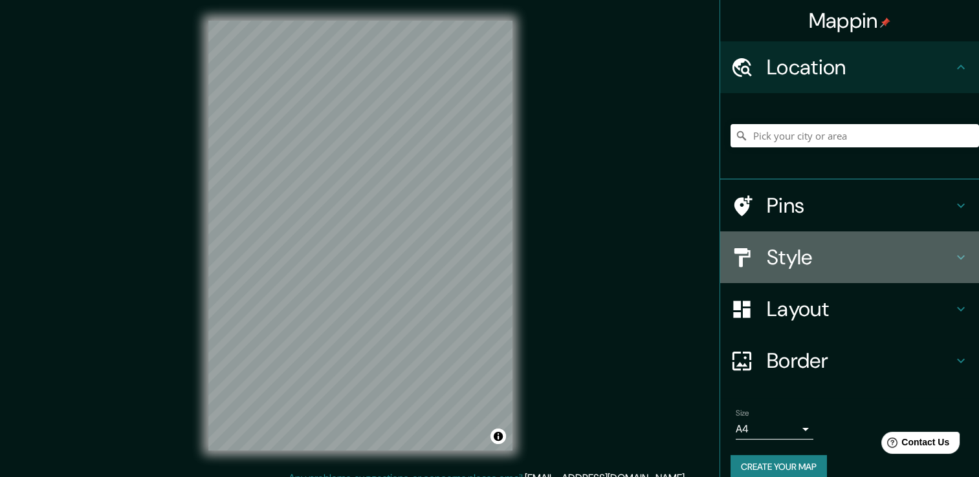 The width and height of the screenshot is (979, 477). Describe the element at coordinates (860, 67) in the screenshot. I see `h4: Location` at that location.